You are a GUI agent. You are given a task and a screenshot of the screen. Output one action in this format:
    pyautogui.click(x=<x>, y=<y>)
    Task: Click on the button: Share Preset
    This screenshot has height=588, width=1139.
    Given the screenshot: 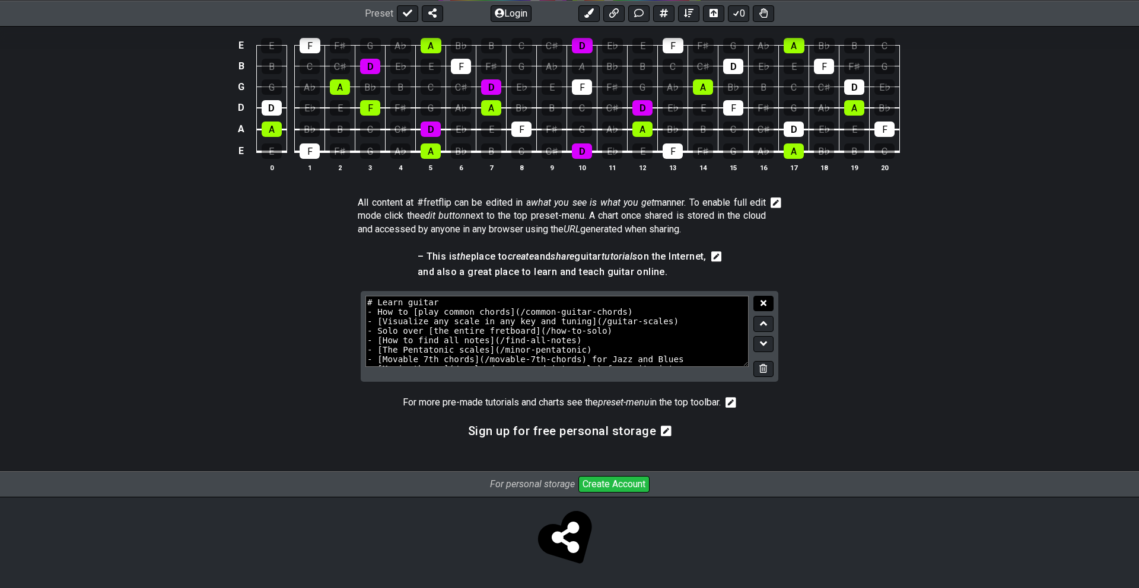 What is the action you would take?
    pyautogui.click(x=432, y=13)
    